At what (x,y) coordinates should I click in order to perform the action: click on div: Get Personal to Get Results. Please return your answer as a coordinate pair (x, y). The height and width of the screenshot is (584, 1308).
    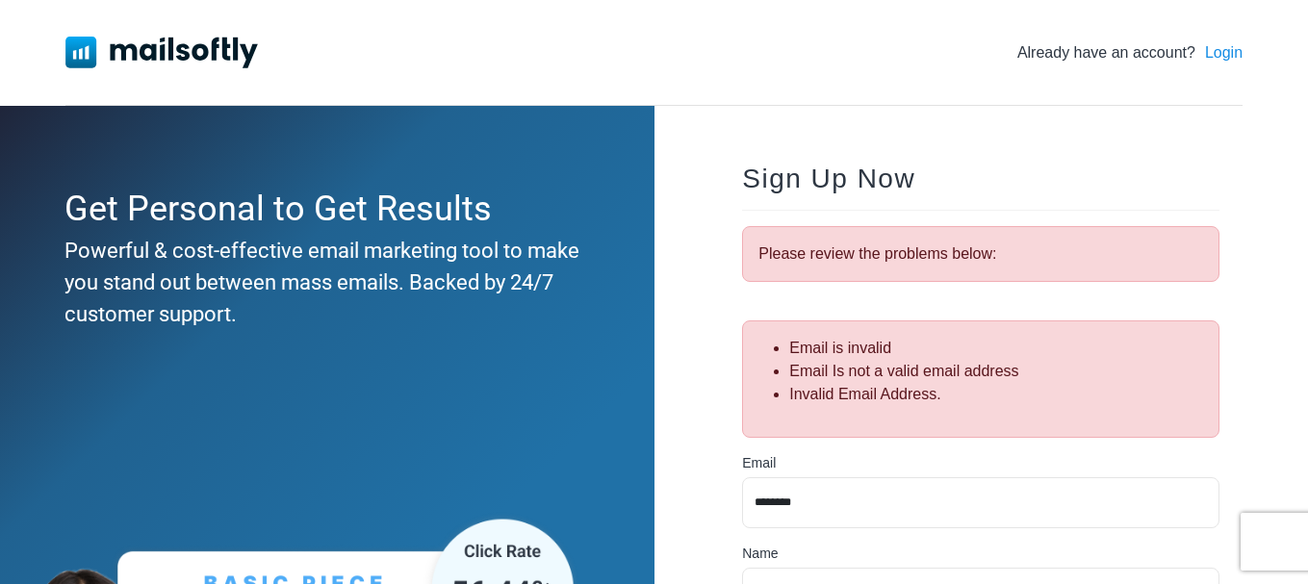
    Looking at the image, I should click on (322, 209).